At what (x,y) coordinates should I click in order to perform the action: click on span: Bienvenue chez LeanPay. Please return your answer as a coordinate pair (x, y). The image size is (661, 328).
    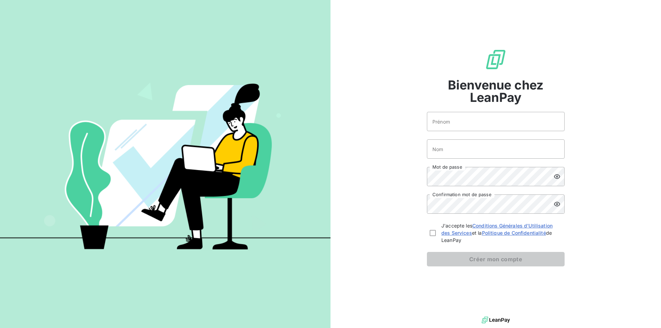
    Looking at the image, I should click on (496, 91).